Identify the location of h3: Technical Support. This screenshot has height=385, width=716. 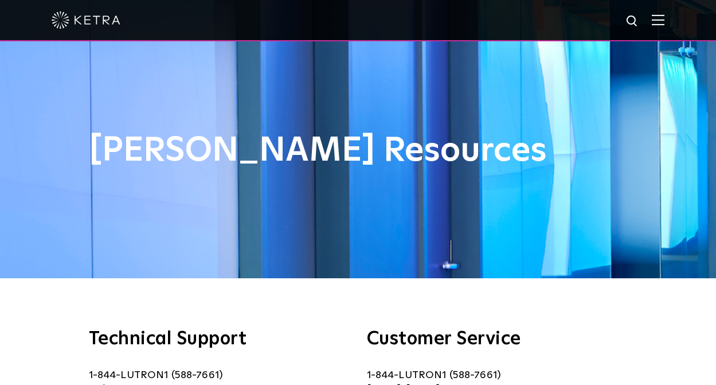
(219, 339).